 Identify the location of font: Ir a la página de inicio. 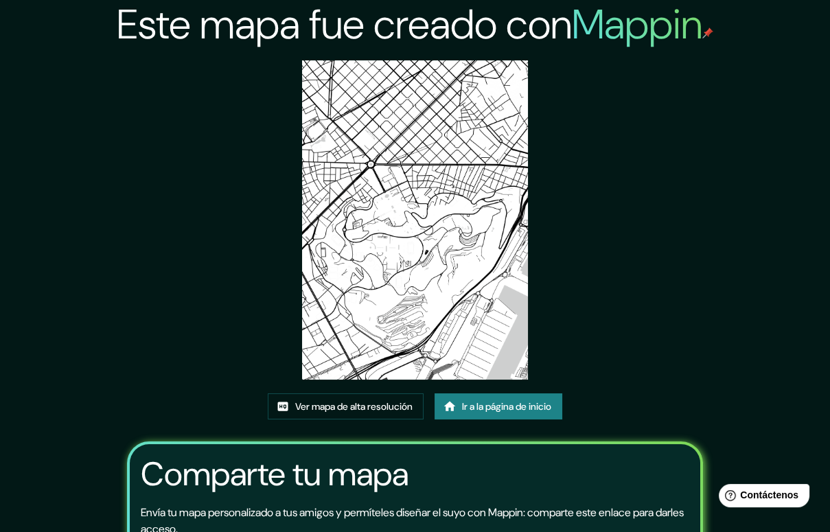
(507, 406).